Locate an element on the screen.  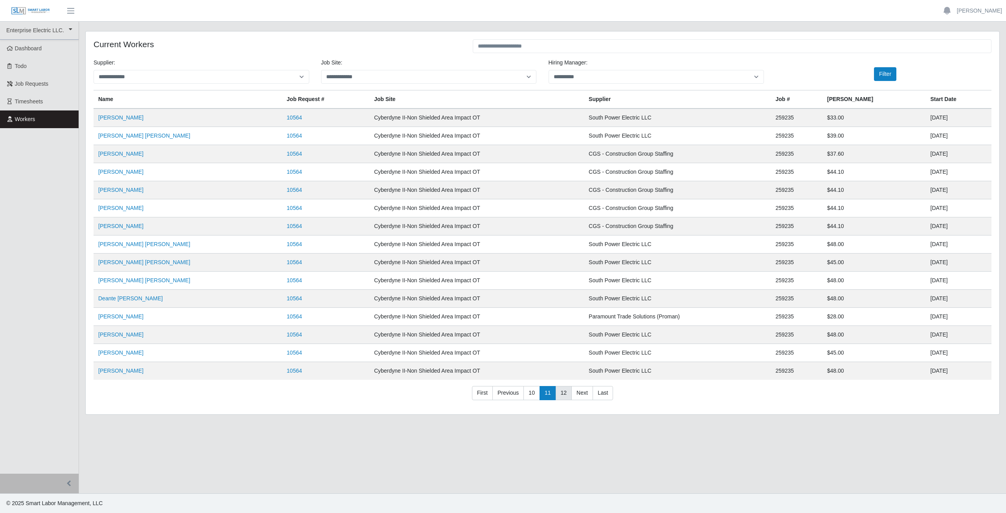
a: 11 is located at coordinates (548, 393).